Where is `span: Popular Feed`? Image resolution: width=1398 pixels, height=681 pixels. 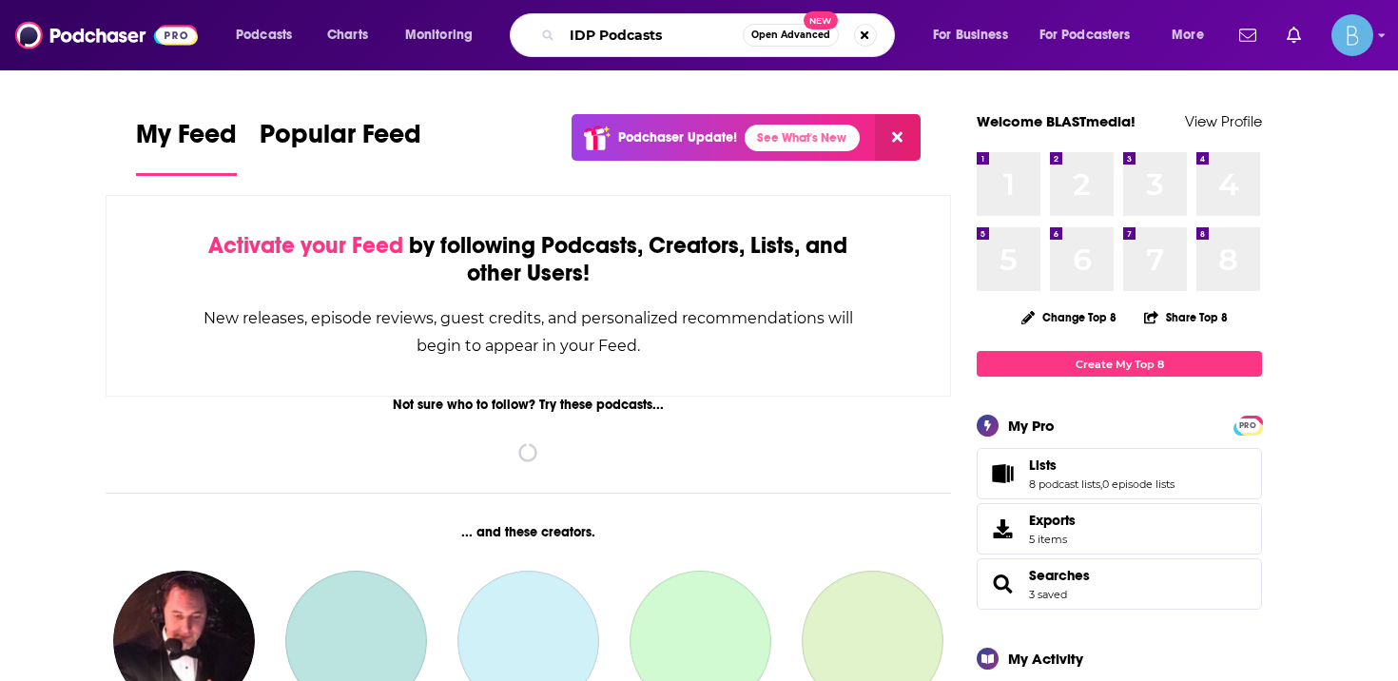 span: Popular Feed is located at coordinates (340, 140).